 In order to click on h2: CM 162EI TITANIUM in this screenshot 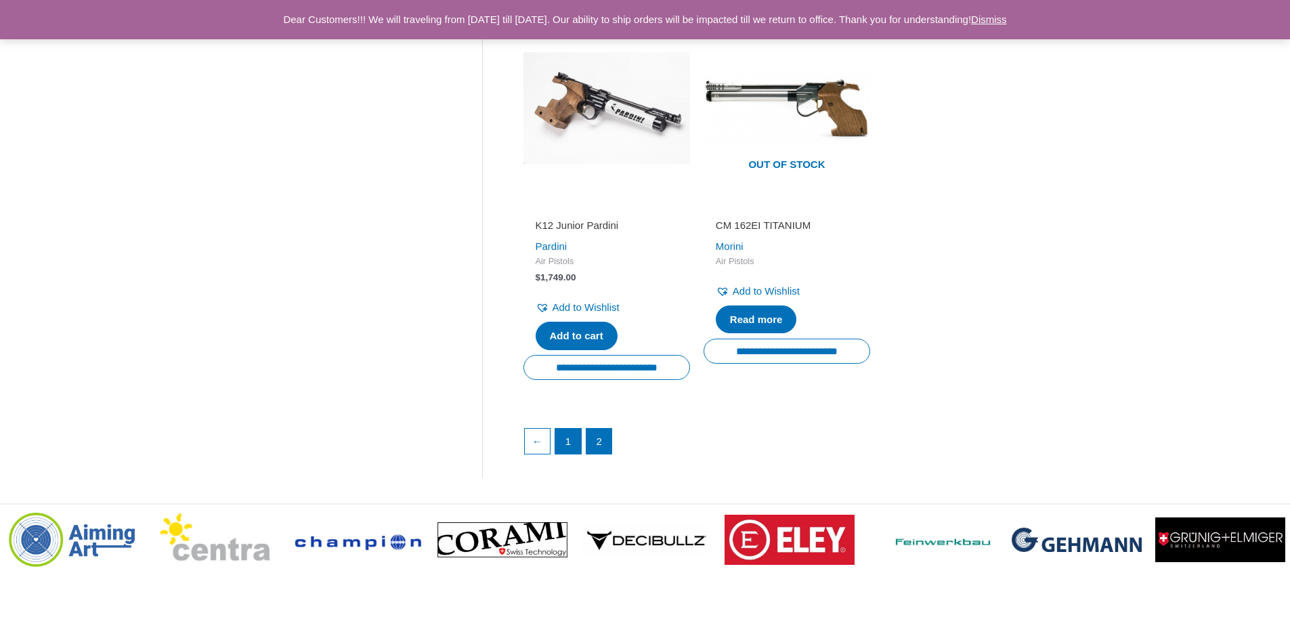, I will do `click(787, 225)`.